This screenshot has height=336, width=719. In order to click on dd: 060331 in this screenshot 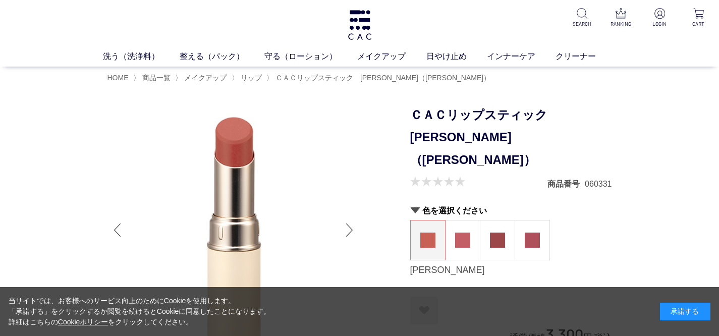, I will do `click(598, 184)`.